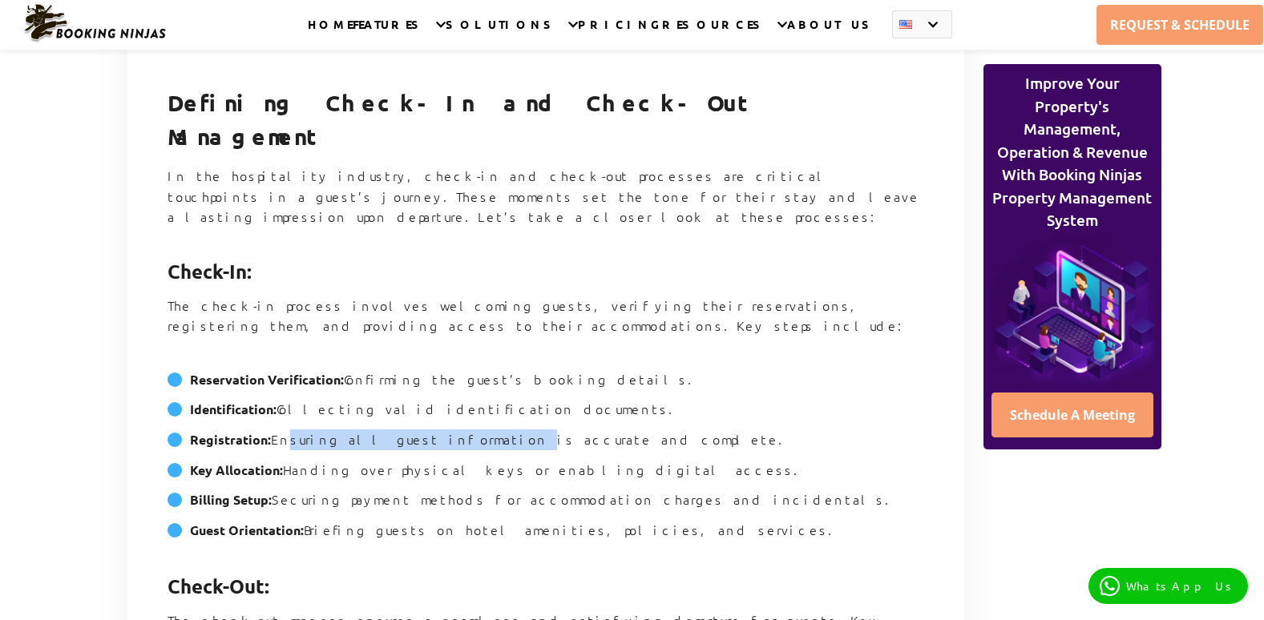 The image size is (1264, 620). I want to click on strong: Guest Orientation:, so click(247, 530).